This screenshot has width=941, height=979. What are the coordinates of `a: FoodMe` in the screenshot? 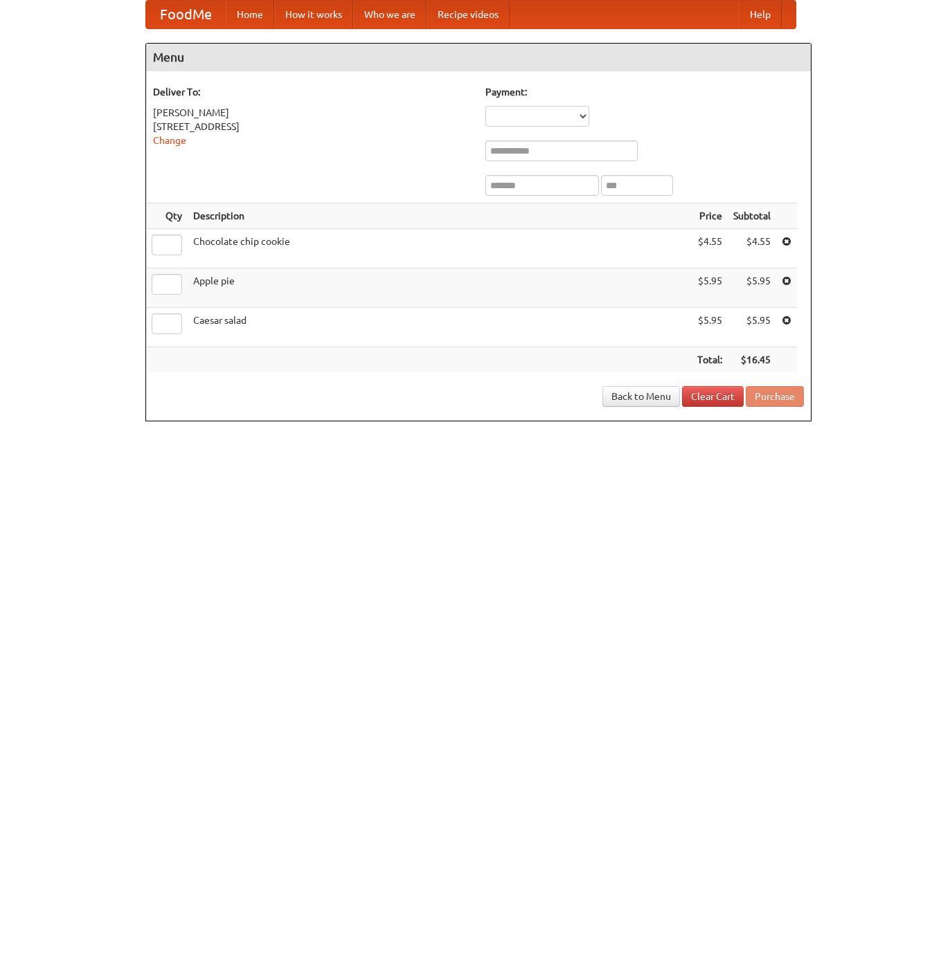 It's located at (185, 15).